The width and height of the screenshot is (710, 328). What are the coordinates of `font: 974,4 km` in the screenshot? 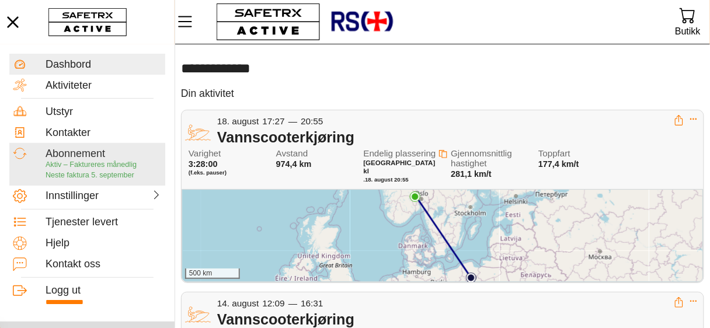 It's located at (294, 164).